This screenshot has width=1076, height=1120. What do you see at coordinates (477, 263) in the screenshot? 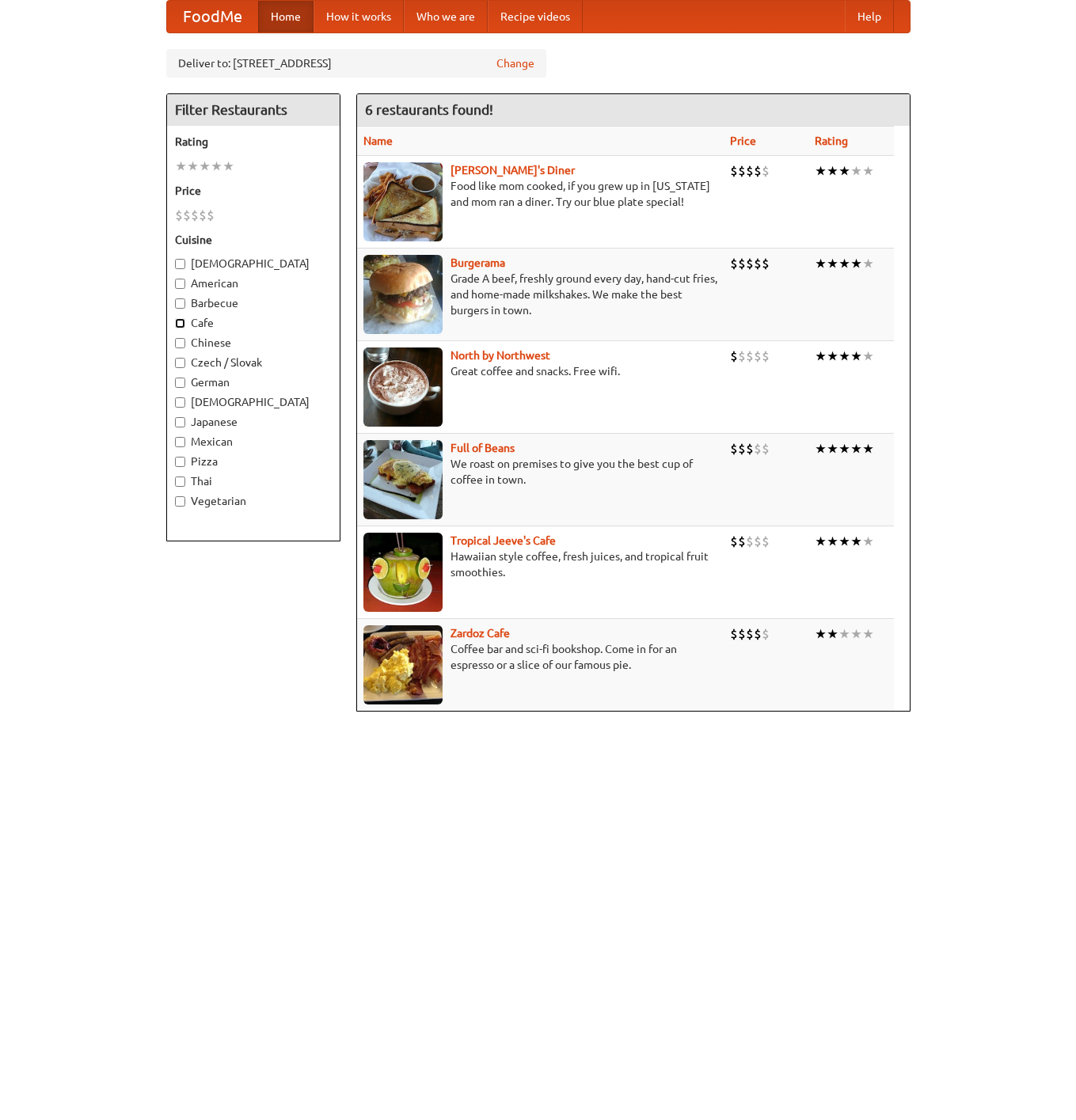
I see `a: Burgerama` at bounding box center [477, 263].